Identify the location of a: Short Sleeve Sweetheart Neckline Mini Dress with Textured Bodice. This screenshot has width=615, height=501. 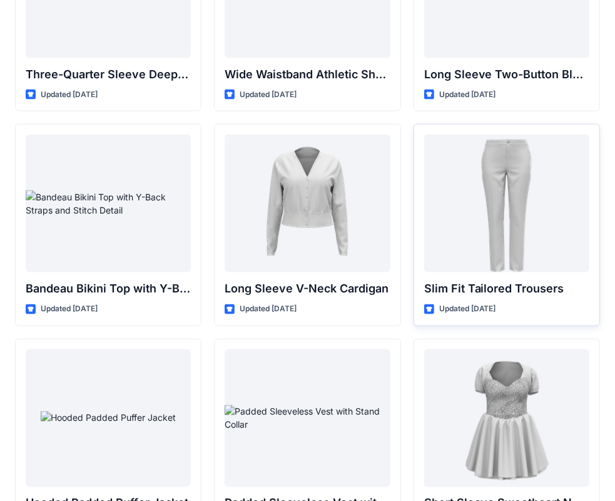
(507, 418).